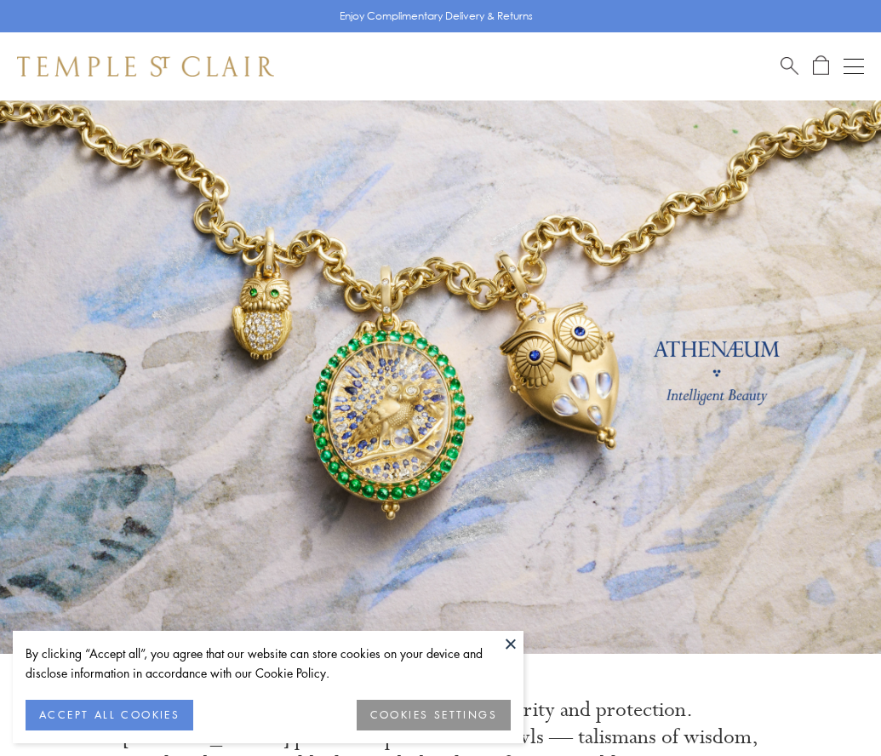  I want to click on button: Open navigation, so click(854, 66).